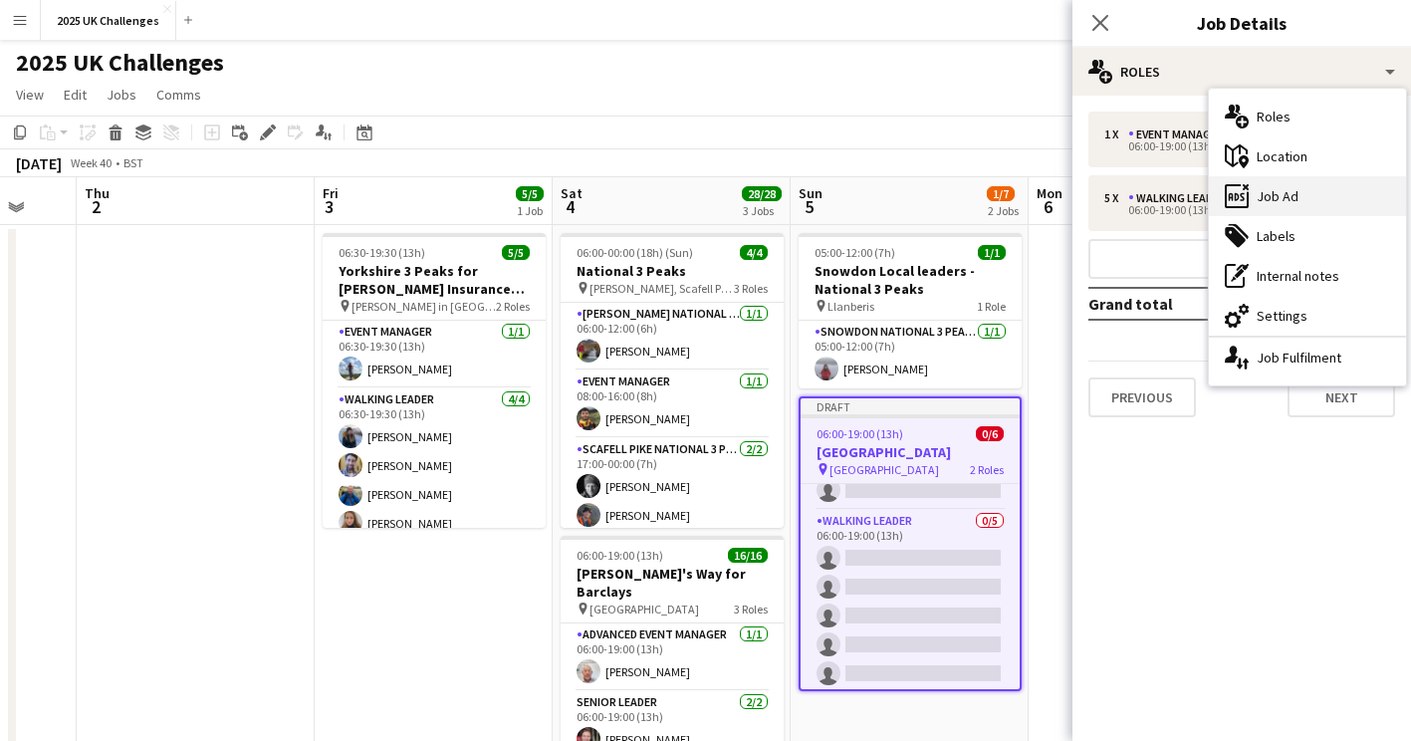 The image size is (1411, 741). Describe the element at coordinates (854, 252) in the screenshot. I see `span: 05:00-12:00 (7h)` at that location.